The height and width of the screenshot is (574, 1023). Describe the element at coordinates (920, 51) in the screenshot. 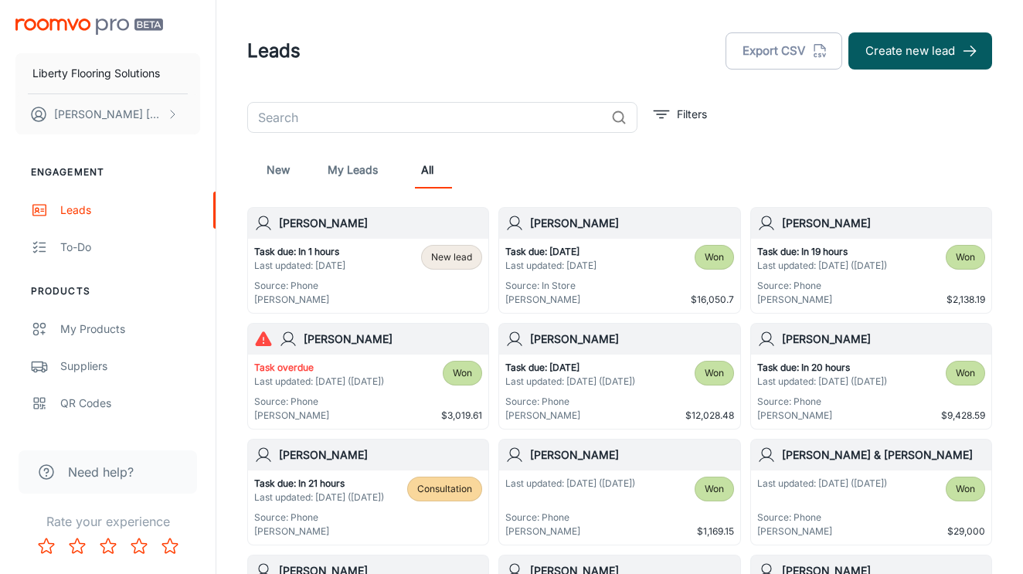

I see `button: Create new lead` at that location.